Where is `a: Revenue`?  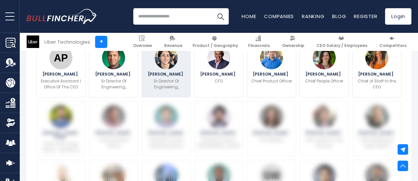
a: Revenue is located at coordinates (173, 42).